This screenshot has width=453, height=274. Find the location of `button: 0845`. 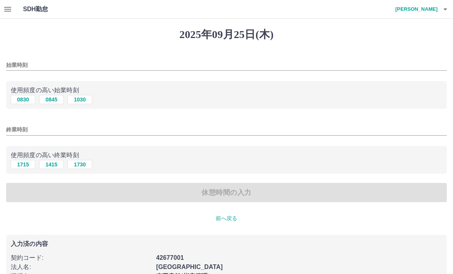

button: 0845 is located at coordinates (51, 99).